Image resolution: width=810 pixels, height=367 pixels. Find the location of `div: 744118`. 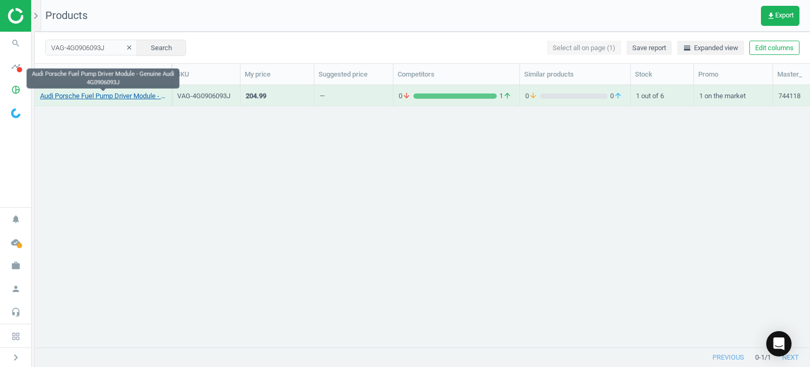

div: 744118 is located at coordinates (790, 98).